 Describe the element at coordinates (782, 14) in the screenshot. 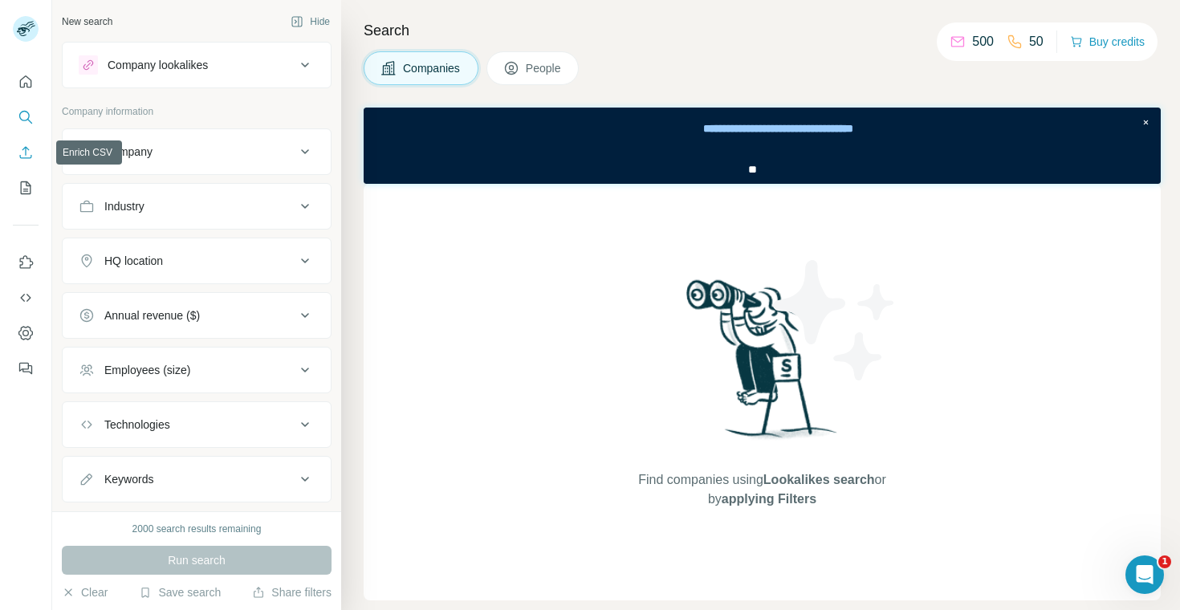

I see `div: Close Step` at that location.